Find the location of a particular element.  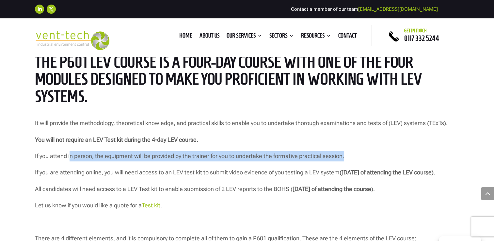

a: Follow on X is located at coordinates (51, 9).